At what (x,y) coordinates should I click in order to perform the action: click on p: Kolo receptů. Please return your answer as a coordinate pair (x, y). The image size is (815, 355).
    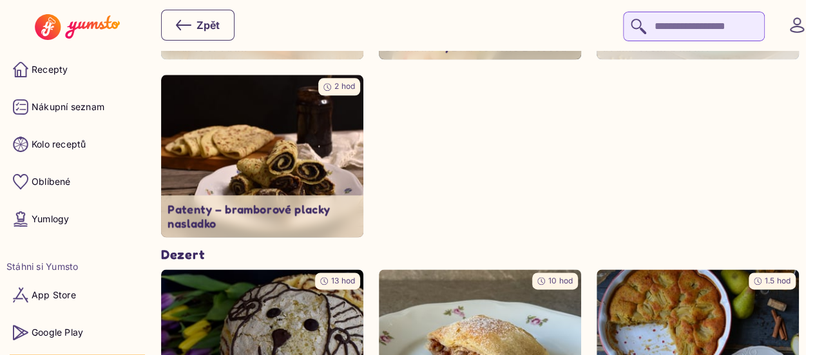
    Looking at the image, I should click on (59, 144).